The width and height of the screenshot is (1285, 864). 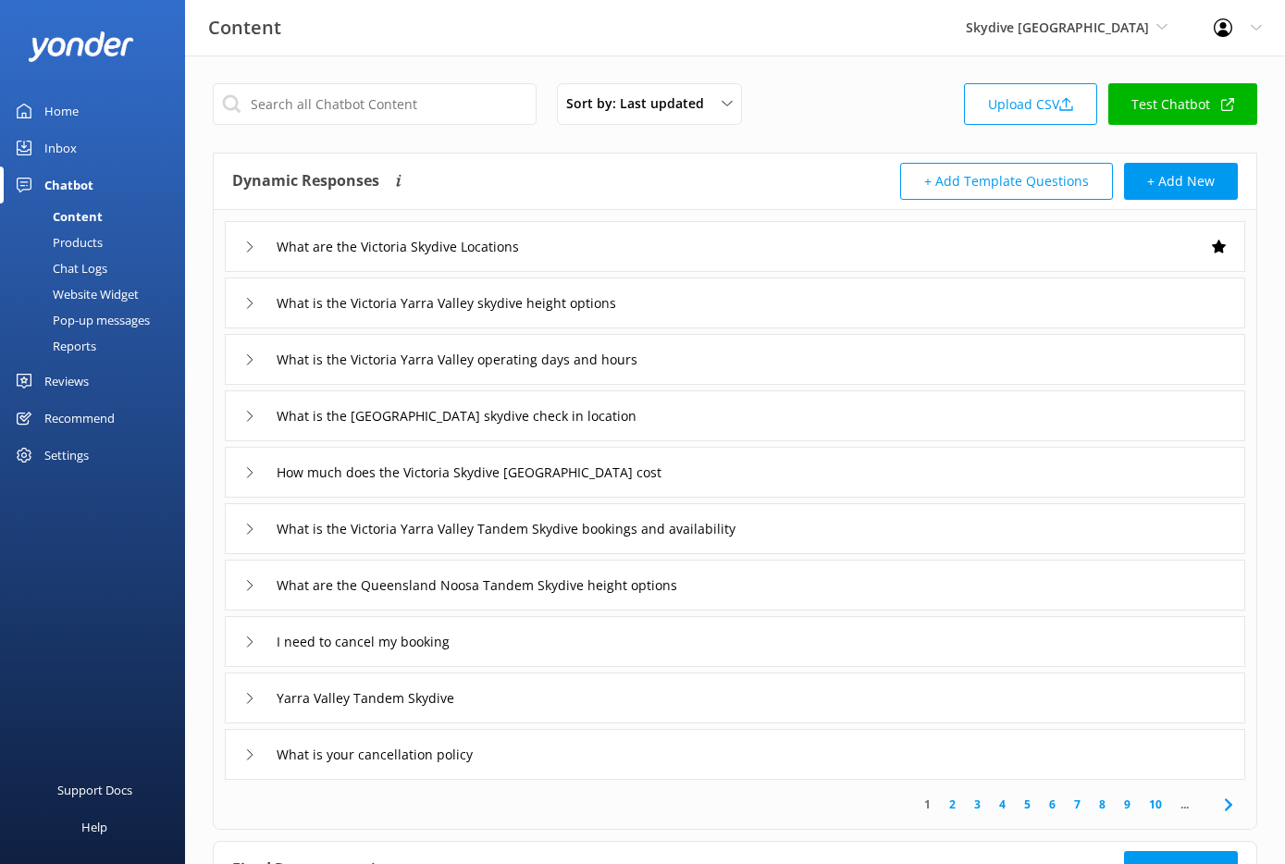 What do you see at coordinates (1006, 181) in the screenshot?
I see `button: + Add Template Questions` at bounding box center [1006, 181].